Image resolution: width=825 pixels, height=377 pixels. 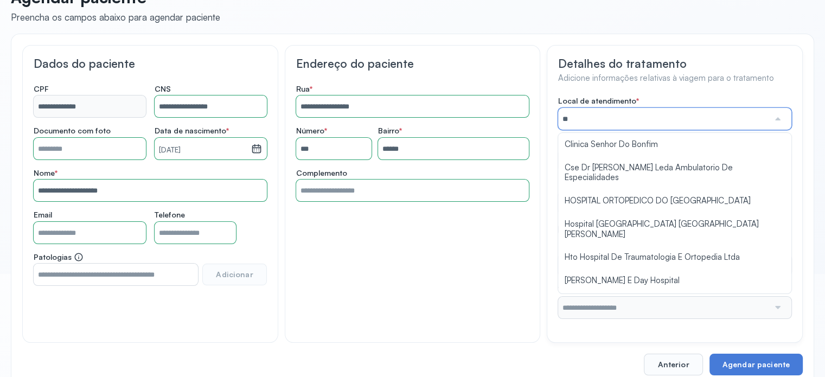 What do you see at coordinates (321, 173) in the screenshot?
I see `span: Complemento` at bounding box center [321, 173].